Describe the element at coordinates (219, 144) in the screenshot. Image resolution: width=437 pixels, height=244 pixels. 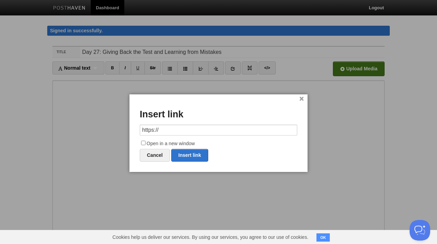
I see `label: Open in a new window` at that location.